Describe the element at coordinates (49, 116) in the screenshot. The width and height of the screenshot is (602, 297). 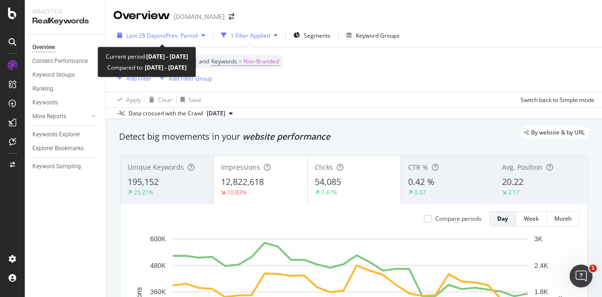
I see `div: More Reports` at that location.